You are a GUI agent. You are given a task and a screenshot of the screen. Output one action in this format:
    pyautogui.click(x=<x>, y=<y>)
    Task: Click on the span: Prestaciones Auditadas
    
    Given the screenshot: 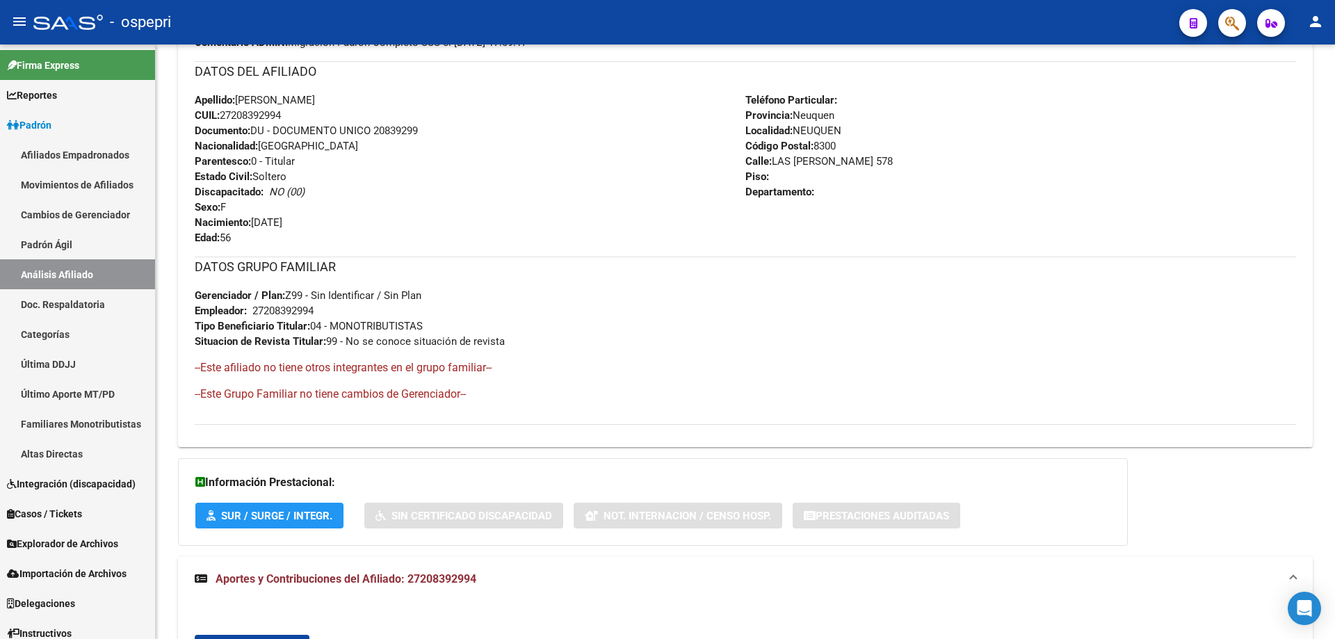 What is the action you would take?
    pyautogui.click(x=882, y=516)
    